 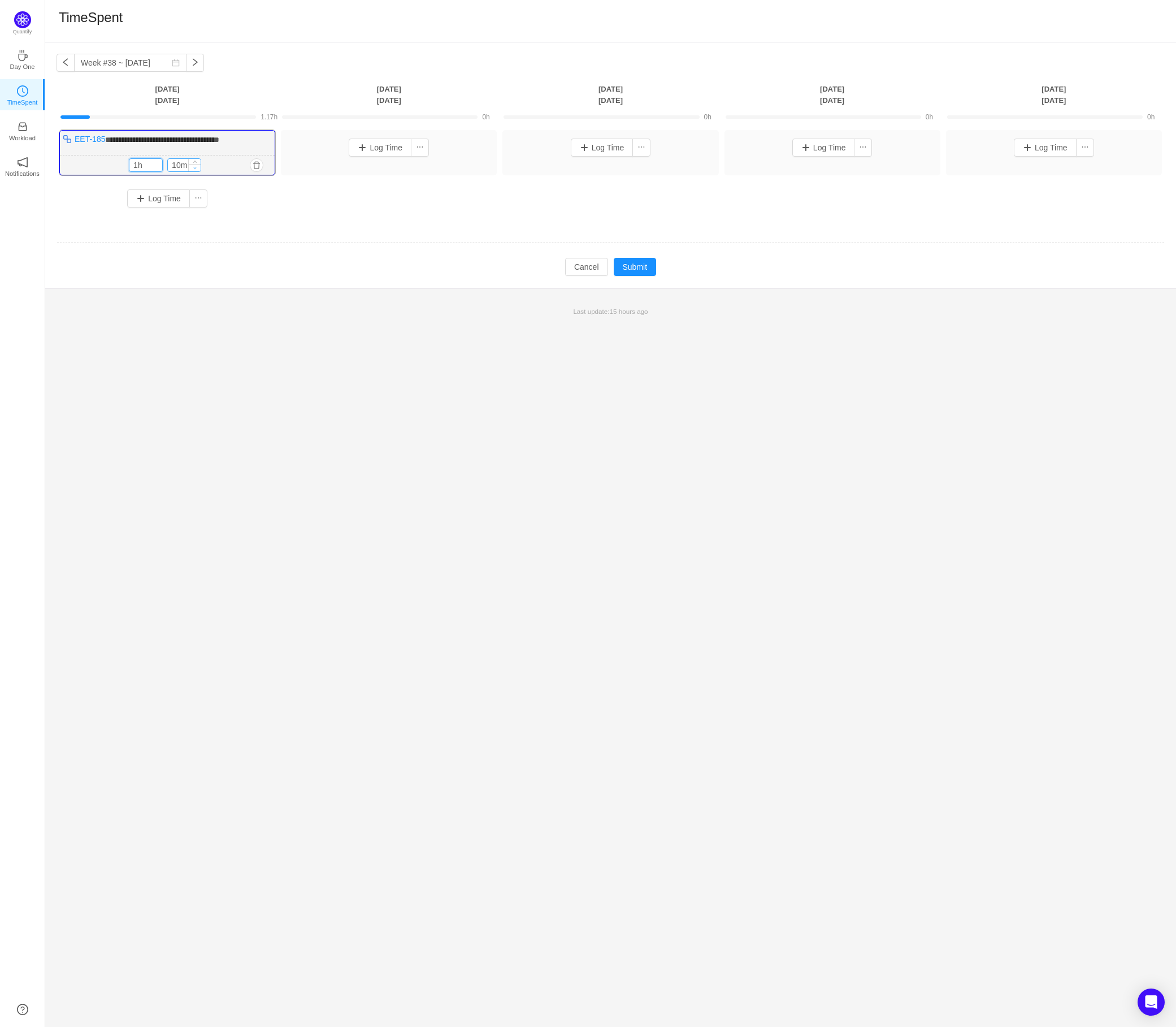 I want to click on p: Workload, so click(x=22, y=138).